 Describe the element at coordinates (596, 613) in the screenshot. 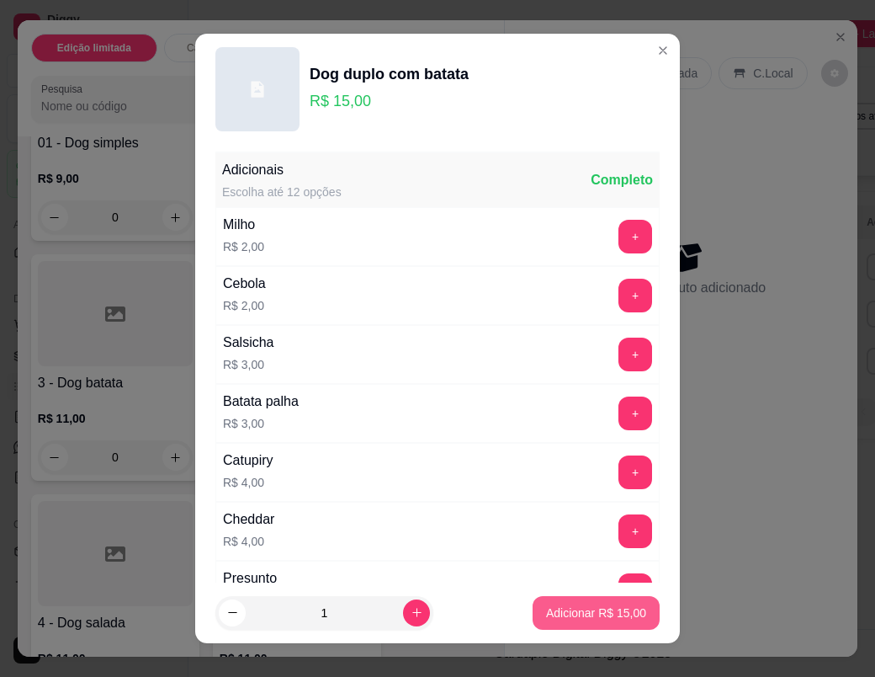

I see `button: Adicionar R$ 15,00` at that location.